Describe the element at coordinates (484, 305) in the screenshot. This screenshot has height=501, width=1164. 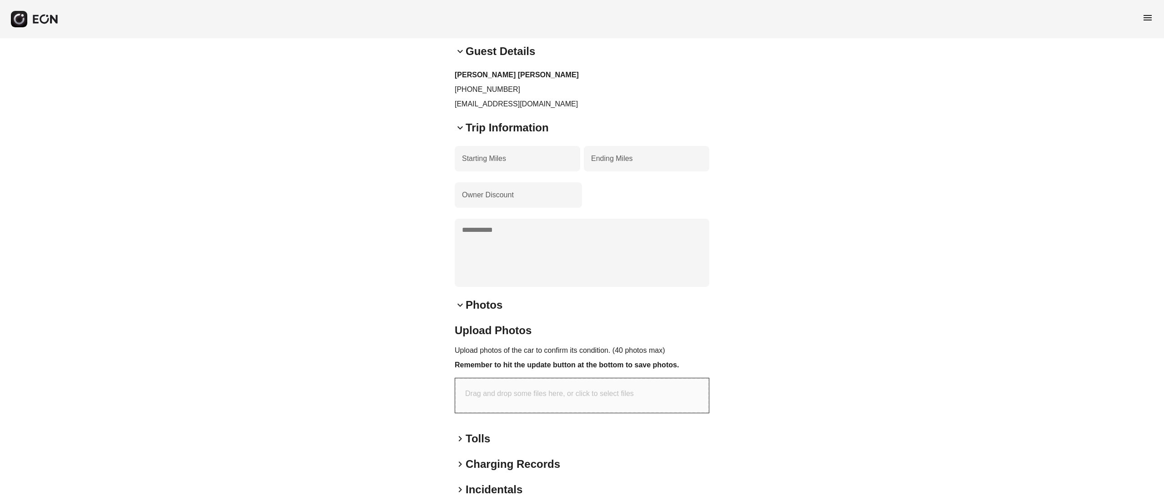
I see `h2: Photos` at that location.